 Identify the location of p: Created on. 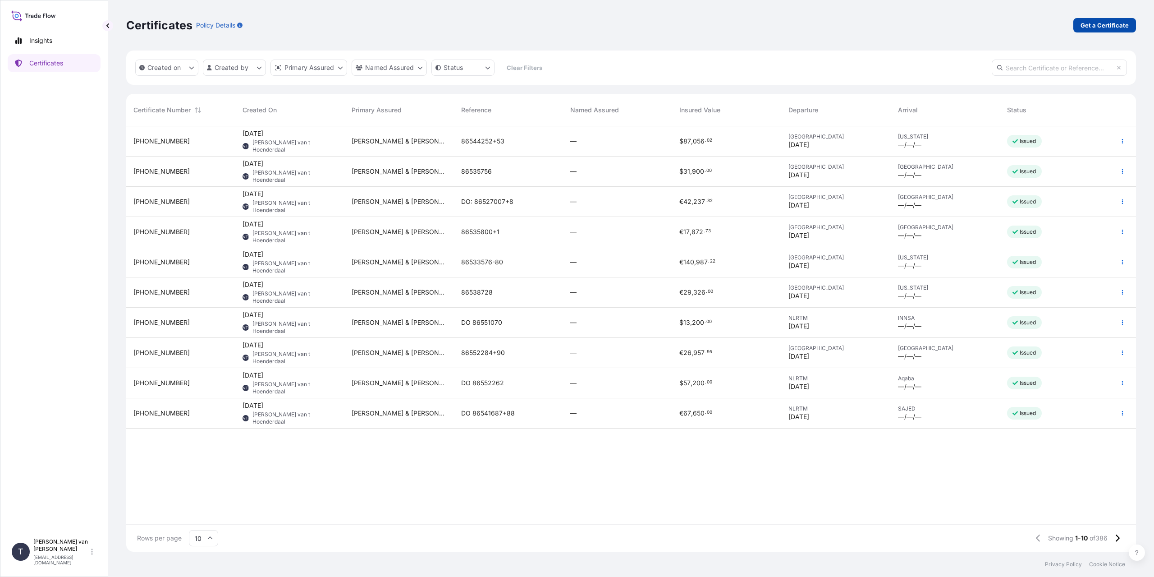
(164, 68).